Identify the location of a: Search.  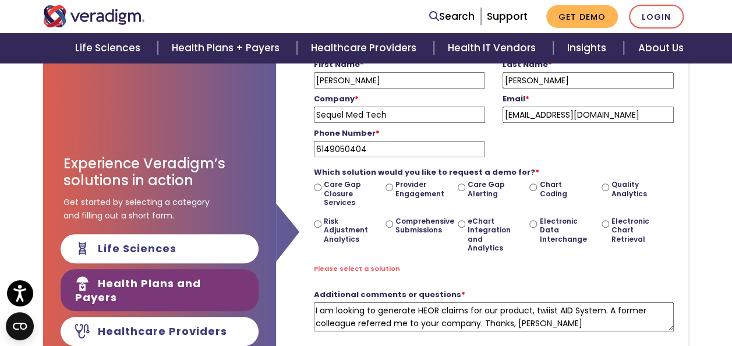
(452, 16).